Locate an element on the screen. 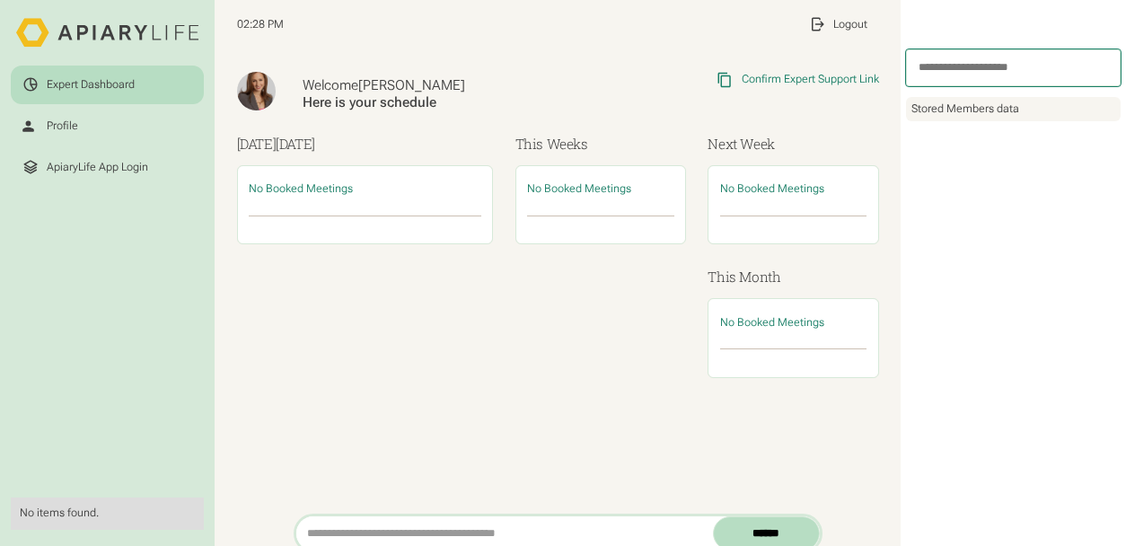 The height and width of the screenshot is (546, 1126). div: Logout is located at coordinates (850, 24).